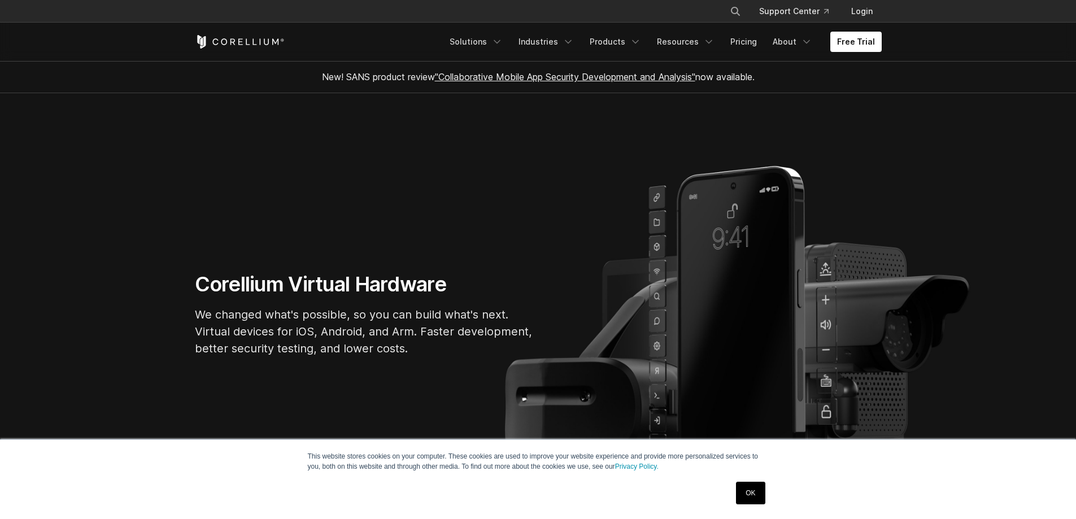 The image size is (1076, 519). I want to click on a: Privacy Policy., so click(637, 467).